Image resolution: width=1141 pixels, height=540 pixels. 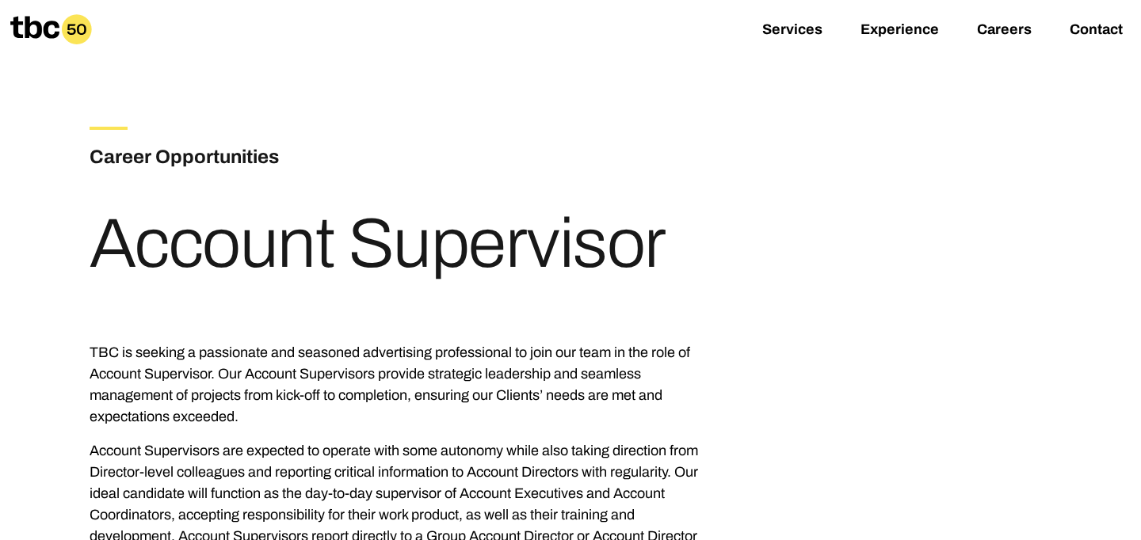 I want to click on h3: Career Opportunities, so click(x=280, y=157).